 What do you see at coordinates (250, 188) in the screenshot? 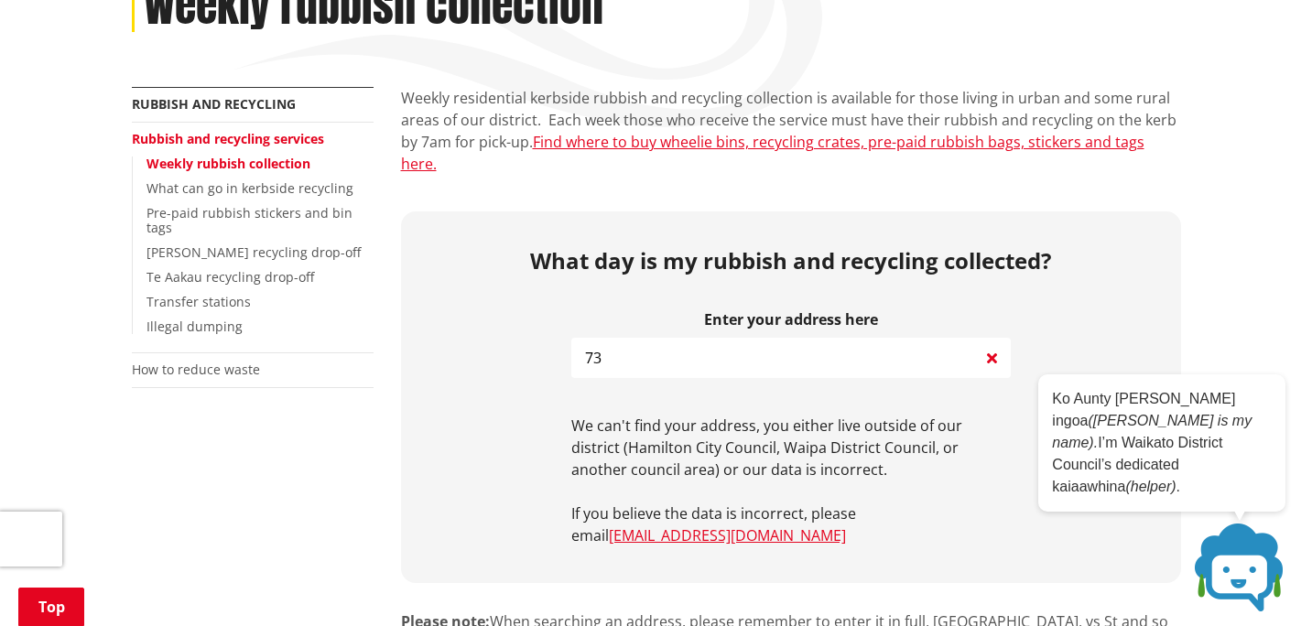
I see `a: What can go in kerbside recycling` at bounding box center [250, 188].